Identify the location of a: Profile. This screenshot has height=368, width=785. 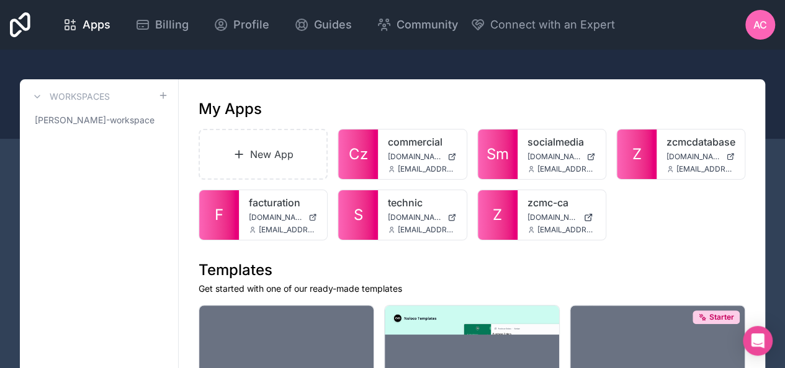
(241, 25).